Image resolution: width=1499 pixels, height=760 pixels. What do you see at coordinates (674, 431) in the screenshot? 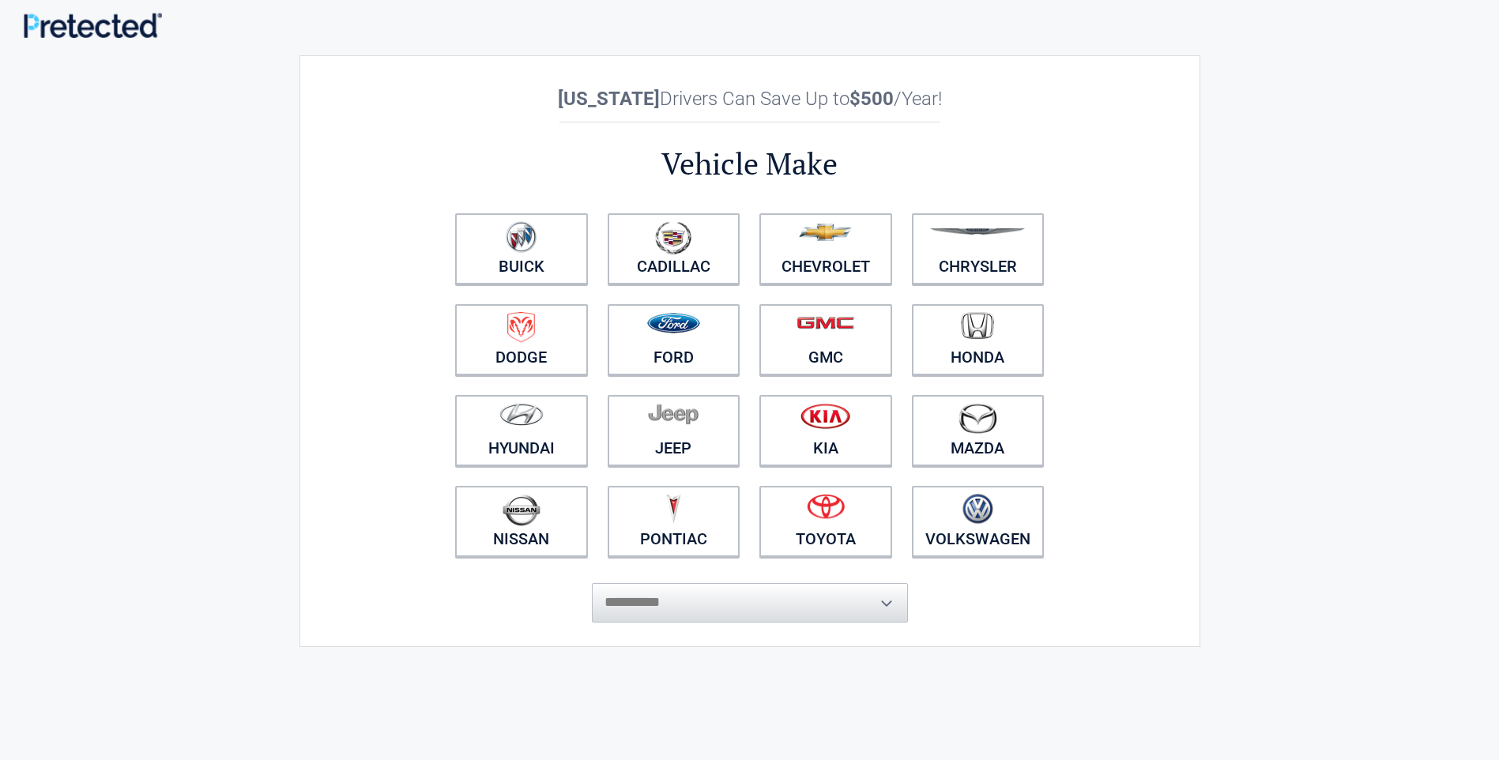
I see `a: Jeep` at bounding box center [674, 431].